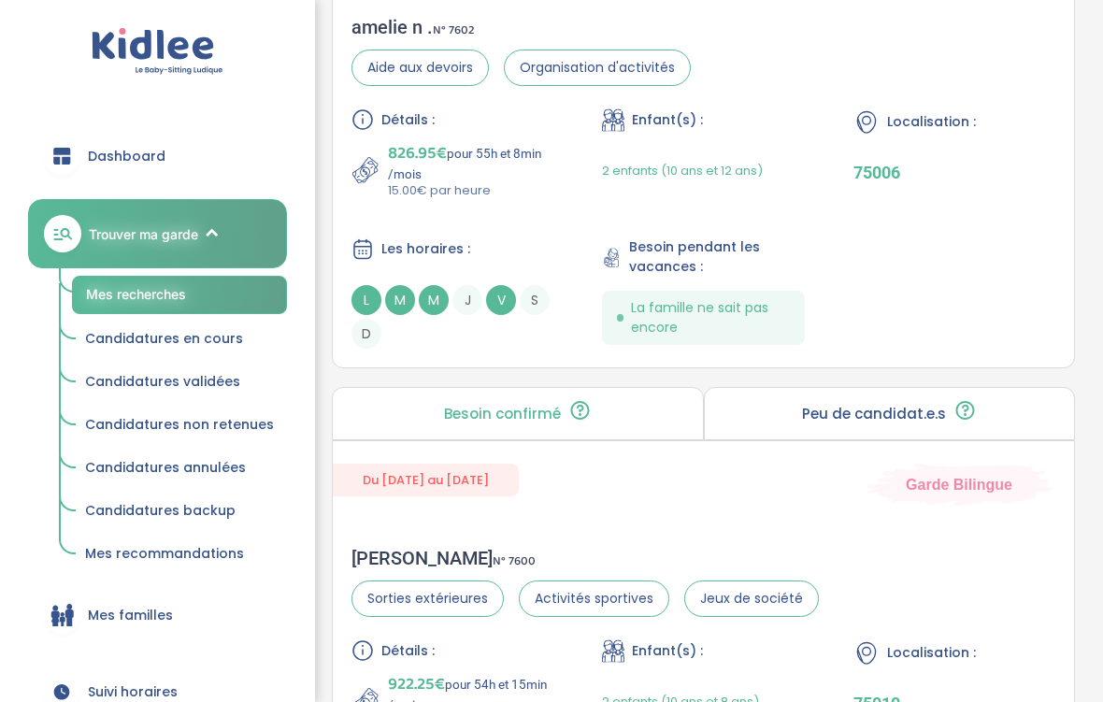 This screenshot has height=702, width=1103. What do you see at coordinates (427, 598) in the screenshot?
I see `span: Sorties extérieures` at bounding box center [427, 598].